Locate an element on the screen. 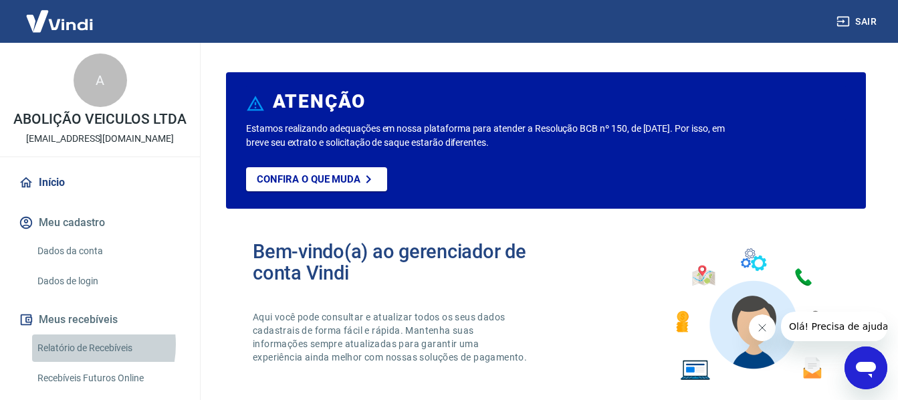 The width and height of the screenshot is (898, 400). span: Olá! Precisa de ajuda? is located at coordinates (60, 15).